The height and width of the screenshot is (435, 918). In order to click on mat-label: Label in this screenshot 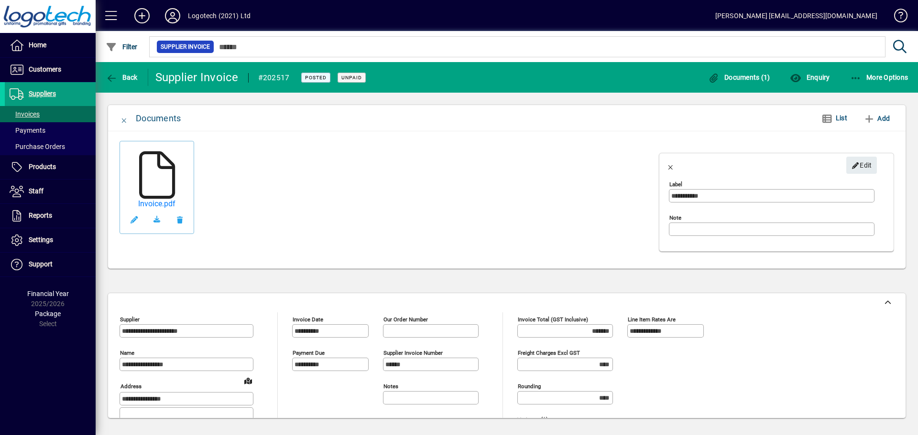, I will do `click(675, 184)`.